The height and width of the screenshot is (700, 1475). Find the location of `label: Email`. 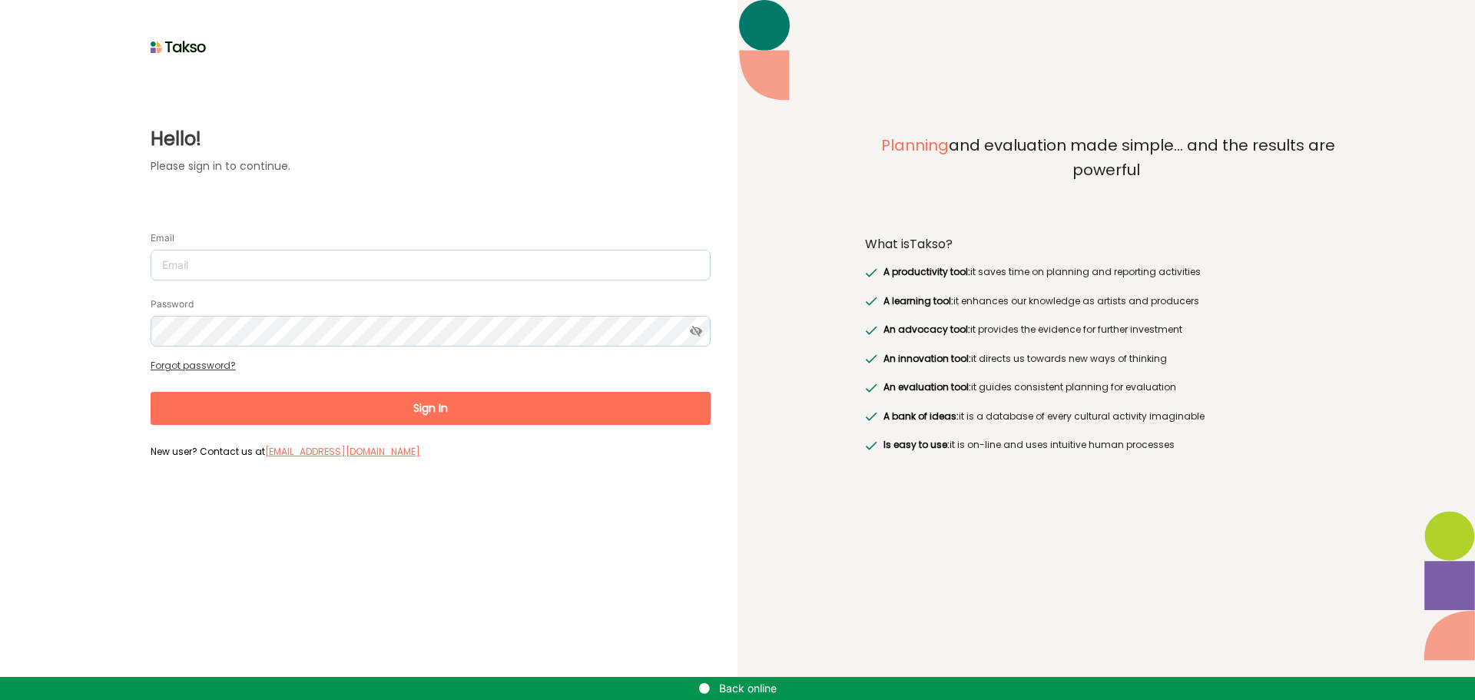

label: Email is located at coordinates (162, 238).